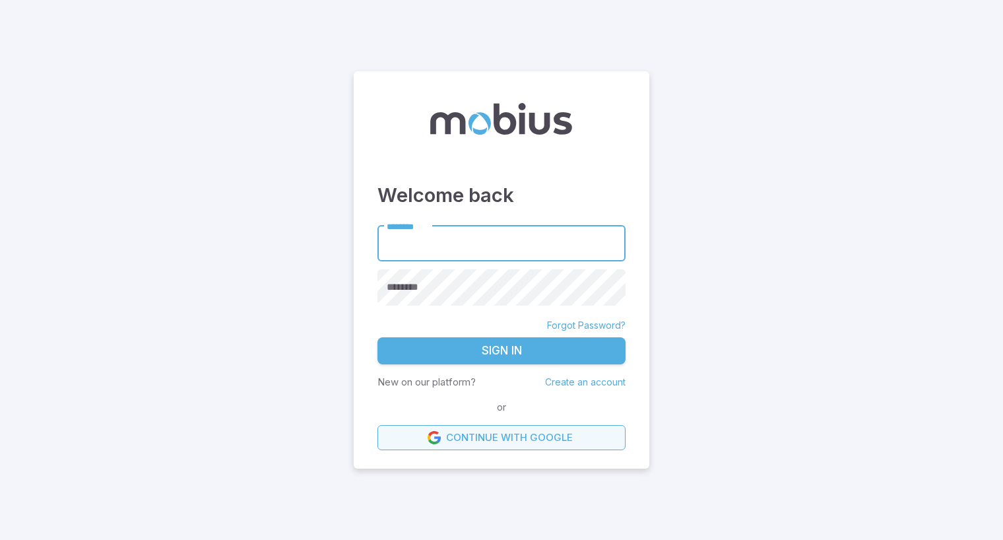 The image size is (1003, 540). What do you see at coordinates (501, 195) in the screenshot?
I see `h3: Welcome back` at bounding box center [501, 195].